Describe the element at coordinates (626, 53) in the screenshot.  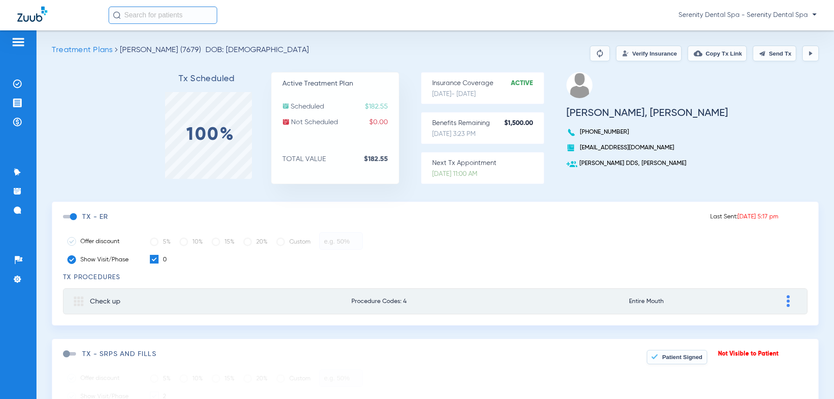
I see `img: Verify Insurance` at that location.